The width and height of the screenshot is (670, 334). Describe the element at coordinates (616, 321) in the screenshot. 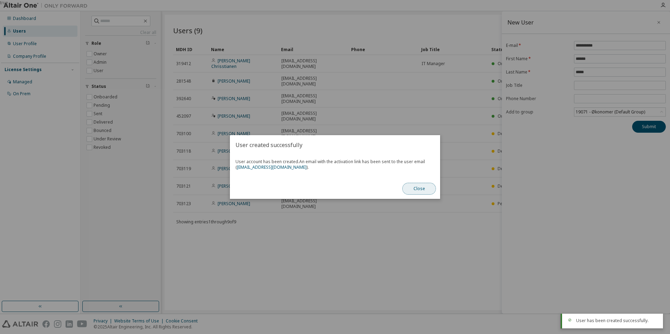

I see `div: User has been created successfully.` at that location.